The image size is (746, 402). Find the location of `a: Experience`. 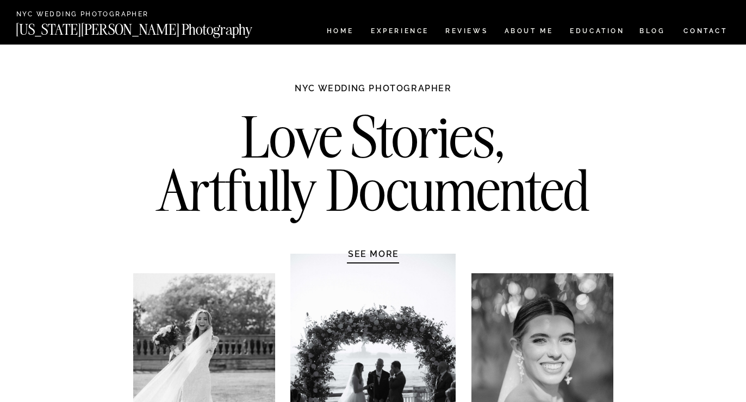

a: Experience is located at coordinates (399, 32).